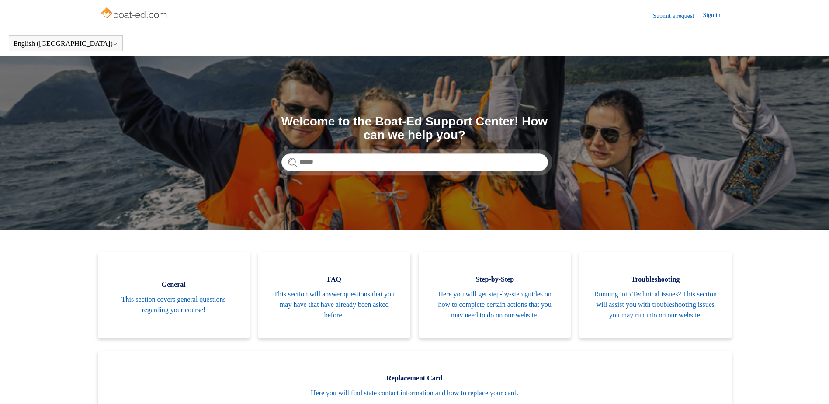 The height and width of the screenshot is (404, 829). What do you see at coordinates (677, 16) in the screenshot?
I see `a: Submit a request` at bounding box center [677, 16].